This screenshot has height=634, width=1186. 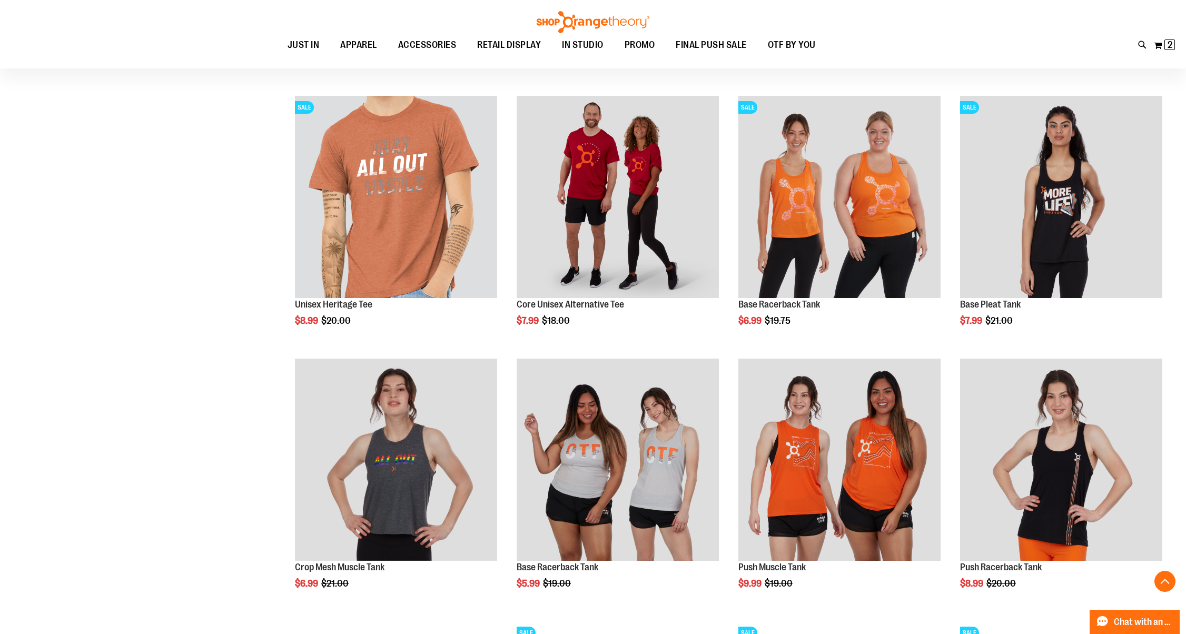 I want to click on span: $9.99, so click(x=751, y=584).